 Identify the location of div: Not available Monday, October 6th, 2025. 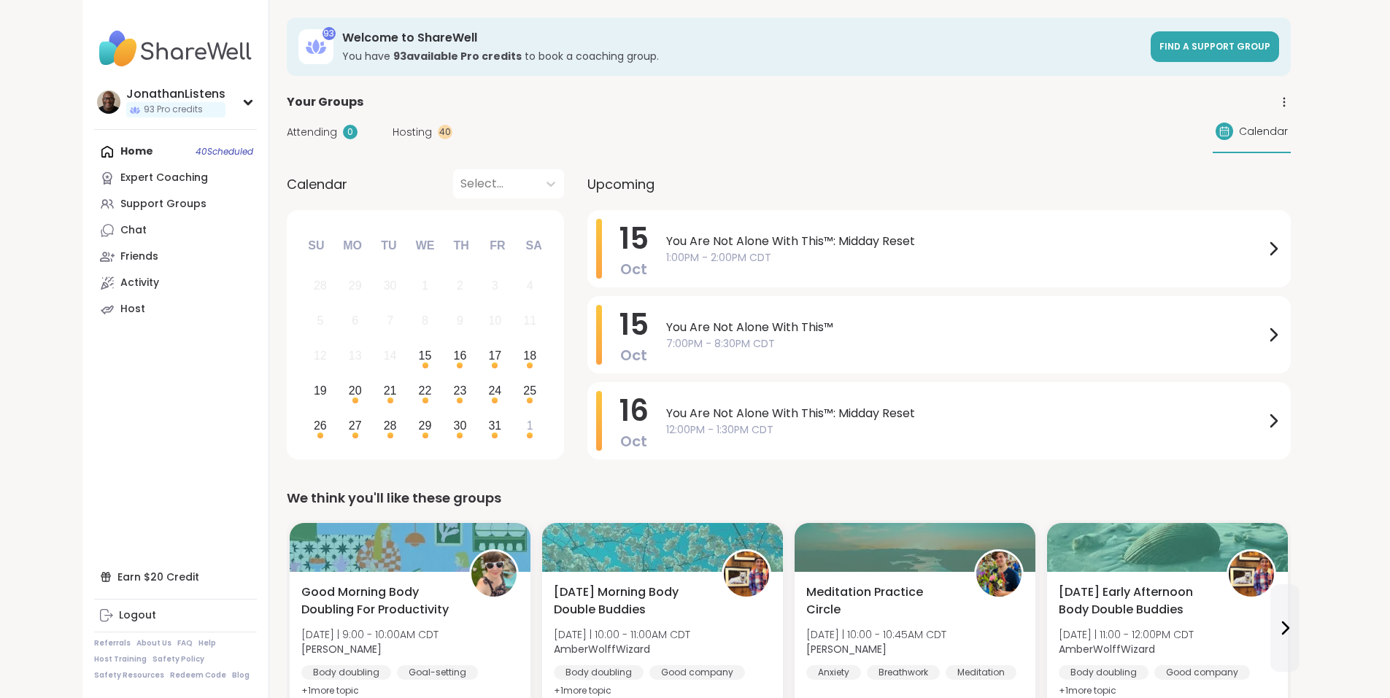
(354, 321).